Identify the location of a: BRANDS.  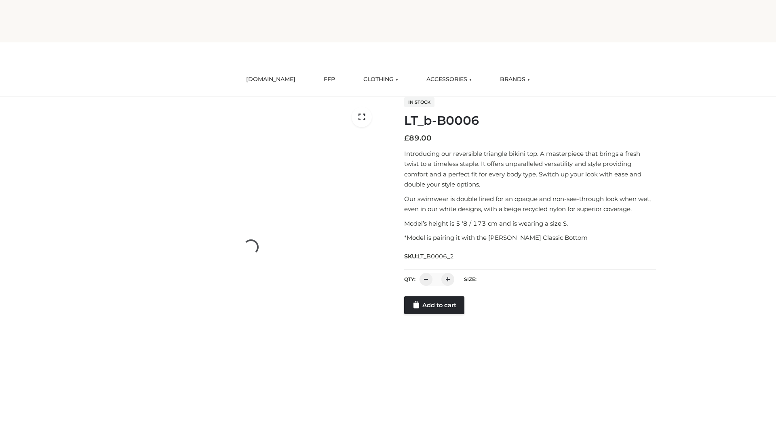
(515, 80).